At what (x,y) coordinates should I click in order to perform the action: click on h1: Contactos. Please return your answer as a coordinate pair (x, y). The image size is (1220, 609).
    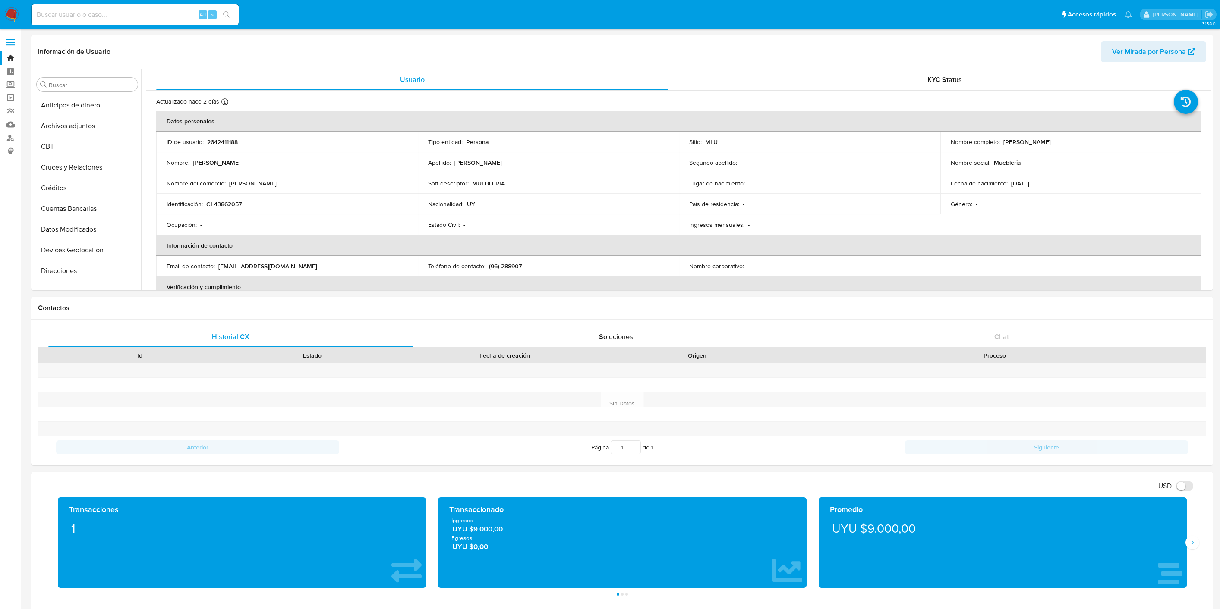
    Looking at the image, I should click on (622, 308).